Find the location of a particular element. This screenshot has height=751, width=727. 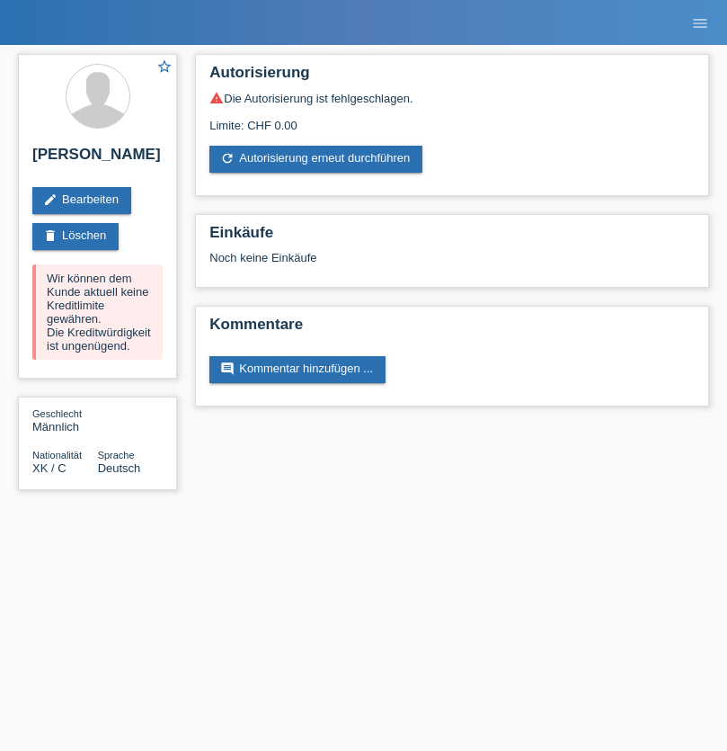

a: commentKommentar hinzufügen ... is located at coordinates (298, 369).